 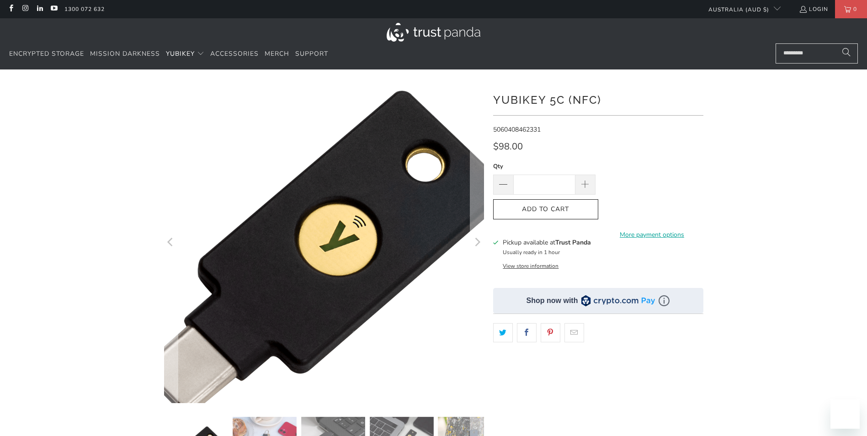 What do you see at coordinates (324, 243) in the screenshot?
I see `a: YubiKey 5C (NFC) - Trust Panda` at bounding box center [324, 243].